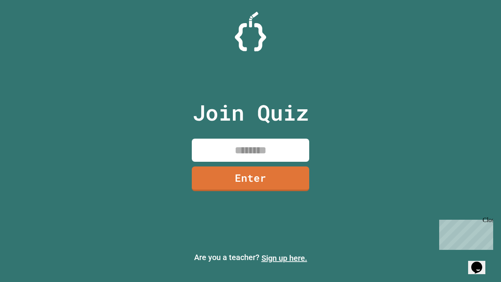  Describe the element at coordinates (251, 179) in the screenshot. I see `a: Enter` at that location.